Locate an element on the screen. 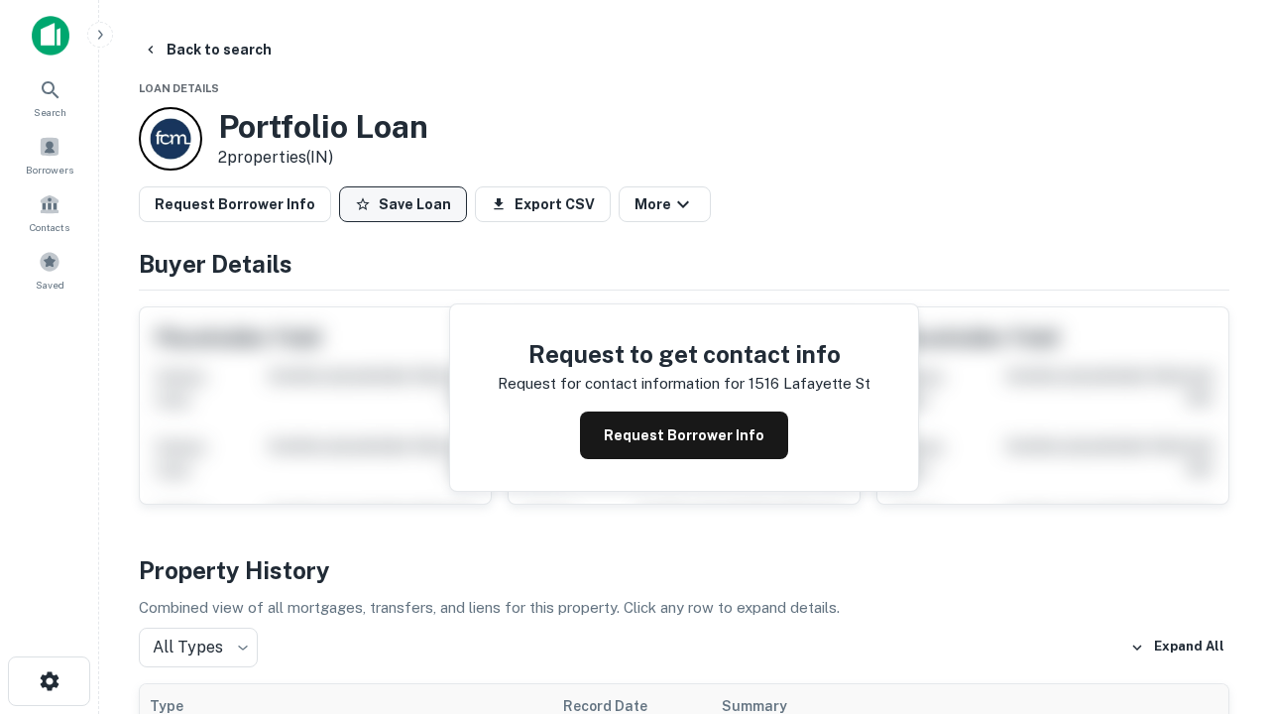  span: Search is located at coordinates (50, 112).